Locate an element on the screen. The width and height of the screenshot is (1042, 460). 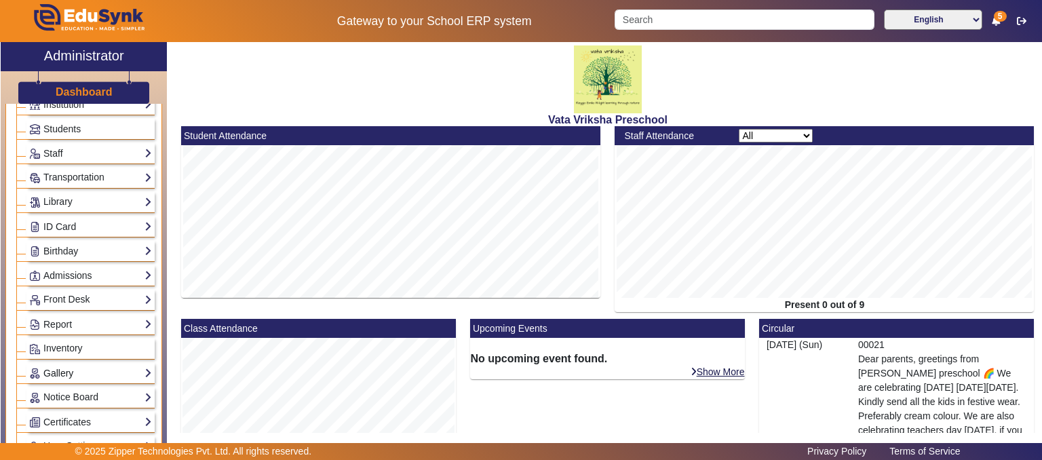
mat-card-header: Student Attendance is located at coordinates (391, 136).